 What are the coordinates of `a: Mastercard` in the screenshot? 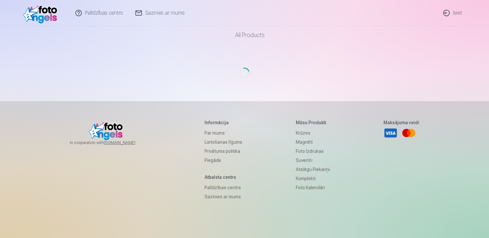 It's located at (409, 133).